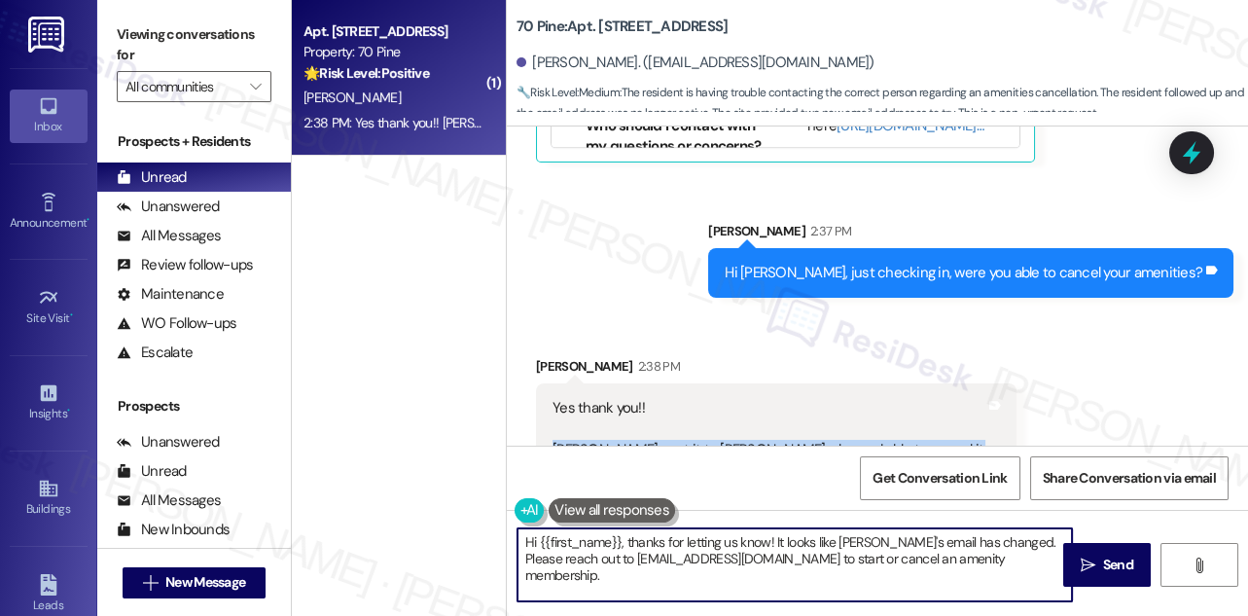 The image size is (1248, 616). I want to click on strong: 🔧 Risk Level: Medium, so click(568, 92).